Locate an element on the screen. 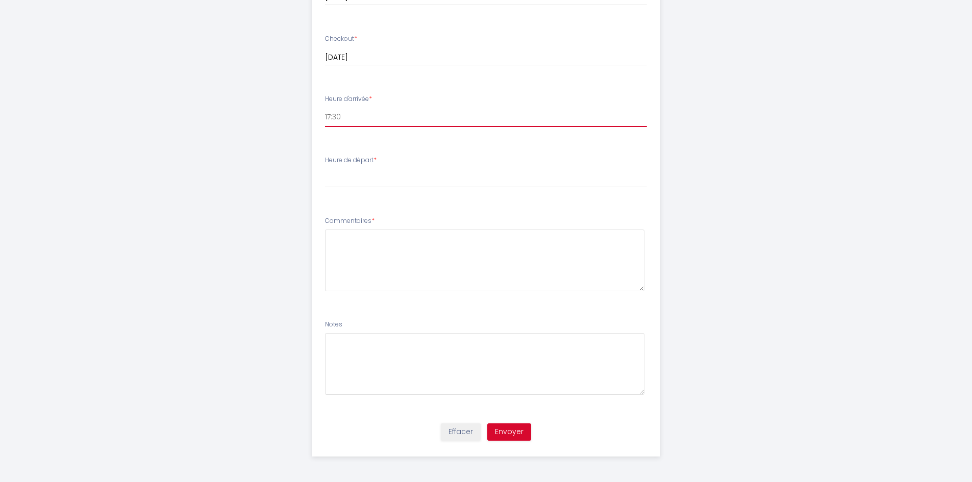 The image size is (972, 482). label: Checkout is located at coordinates (341, 39).